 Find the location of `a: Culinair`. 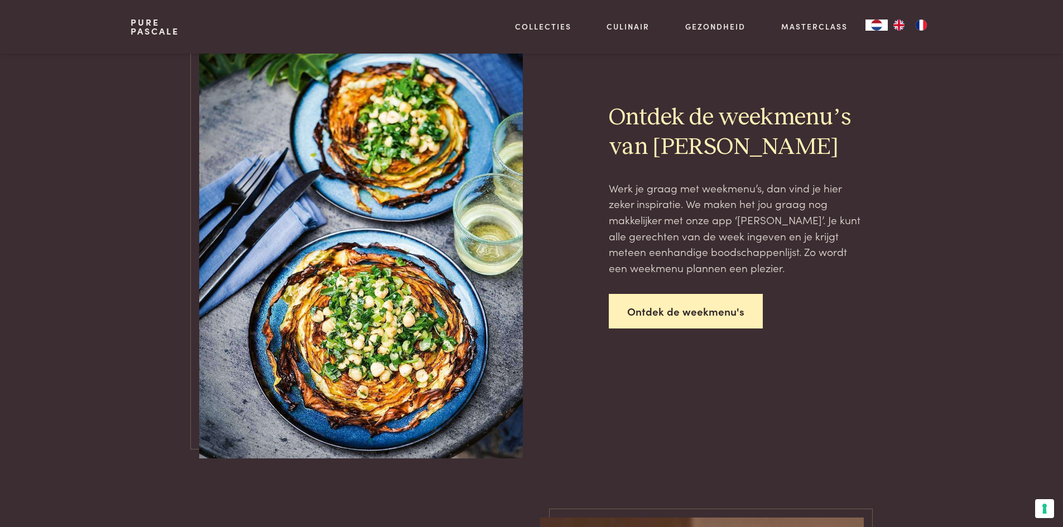

a: Culinair is located at coordinates (628, 26).